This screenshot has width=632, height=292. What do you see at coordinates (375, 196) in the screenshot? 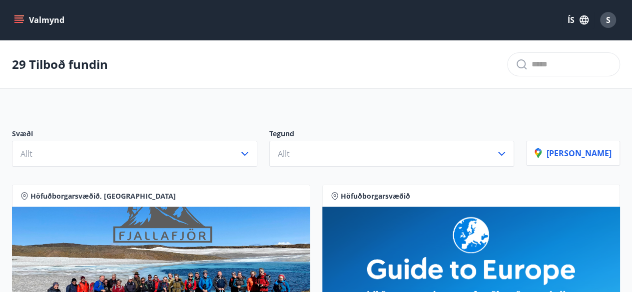
I see `span: Höfuðborgarsvæðið` at bounding box center [375, 196].